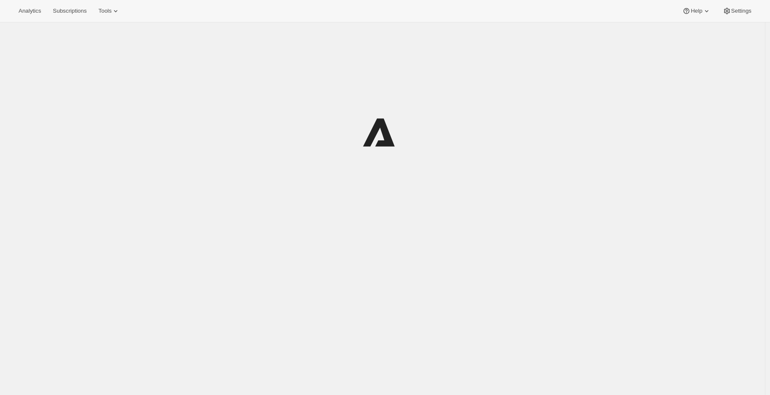 Image resolution: width=770 pixels, height=395 pixels. Describe the element at coordinates (737, 11) in the screenshot. I see `button: Settings` at that location.